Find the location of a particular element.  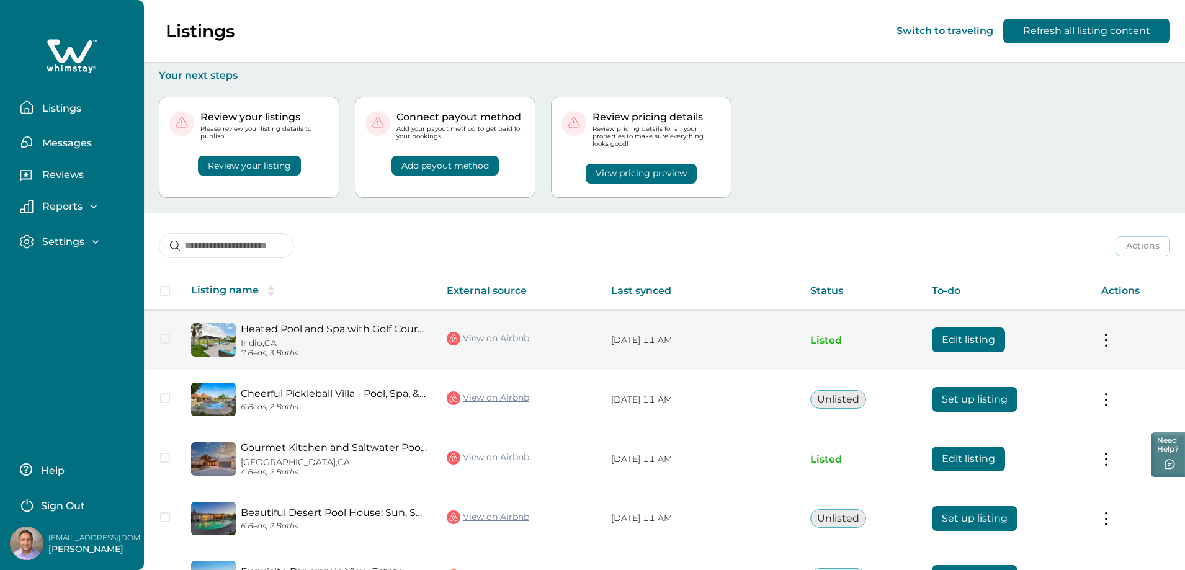

th: Last synced is located at coordinates (700, 291).